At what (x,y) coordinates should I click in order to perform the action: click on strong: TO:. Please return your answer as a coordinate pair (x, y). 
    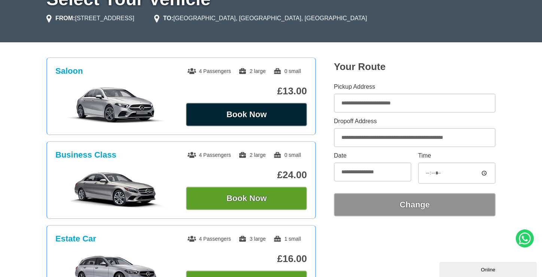
    Looking at the image, I should click on (168, 18).